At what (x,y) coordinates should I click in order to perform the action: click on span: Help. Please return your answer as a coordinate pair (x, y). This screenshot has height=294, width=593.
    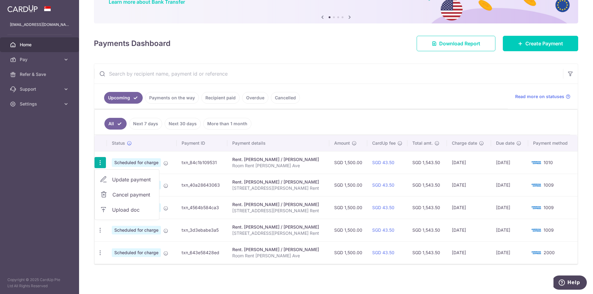
    Looking at the image, I should click on (20, 7).